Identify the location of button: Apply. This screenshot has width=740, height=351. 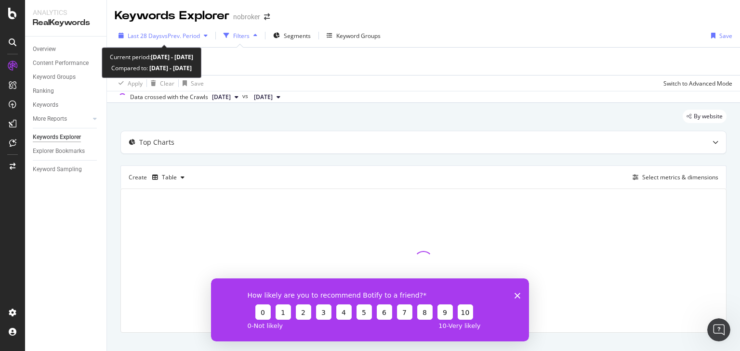
(129, 83).